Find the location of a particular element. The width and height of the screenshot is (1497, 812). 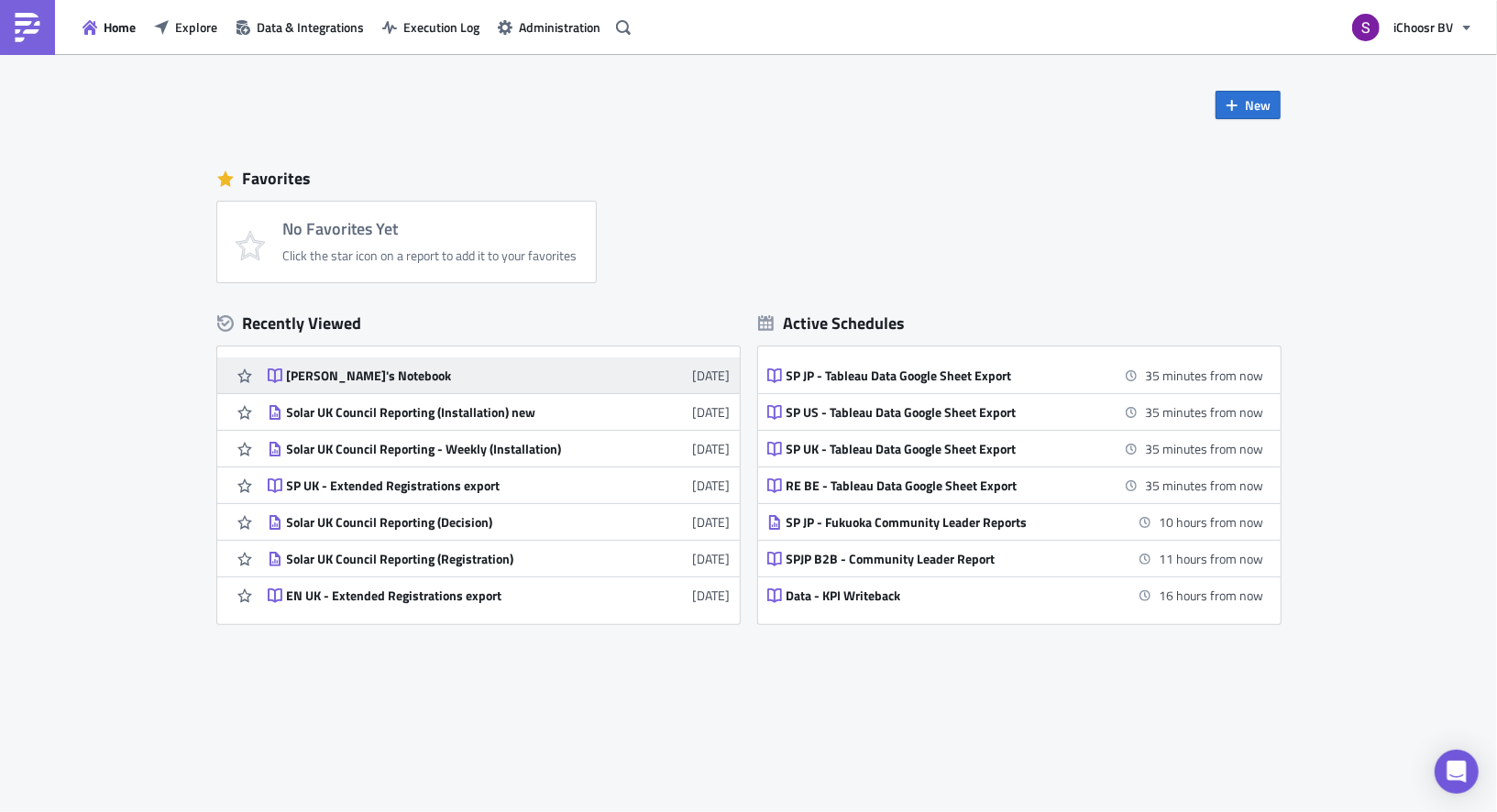

span: Home is located at coordinates (119, 27).